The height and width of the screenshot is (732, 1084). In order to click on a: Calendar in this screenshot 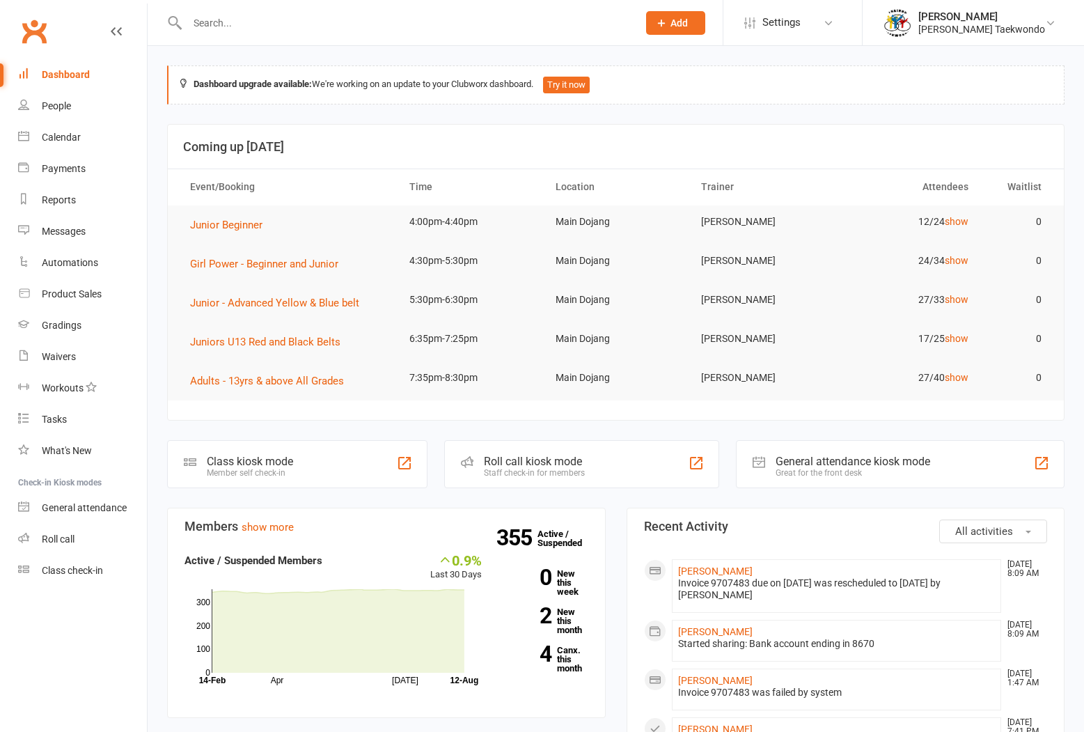, I will do `click(82, 137)`.